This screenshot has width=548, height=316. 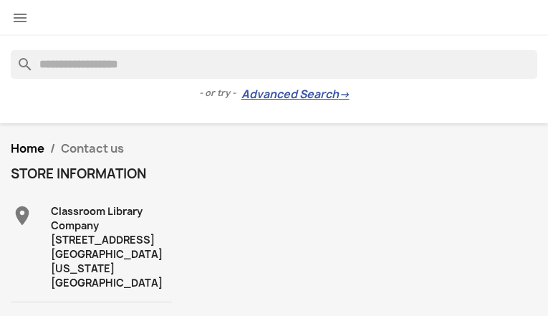 I want to click on h4: Store information, so click(x=91, y=174).